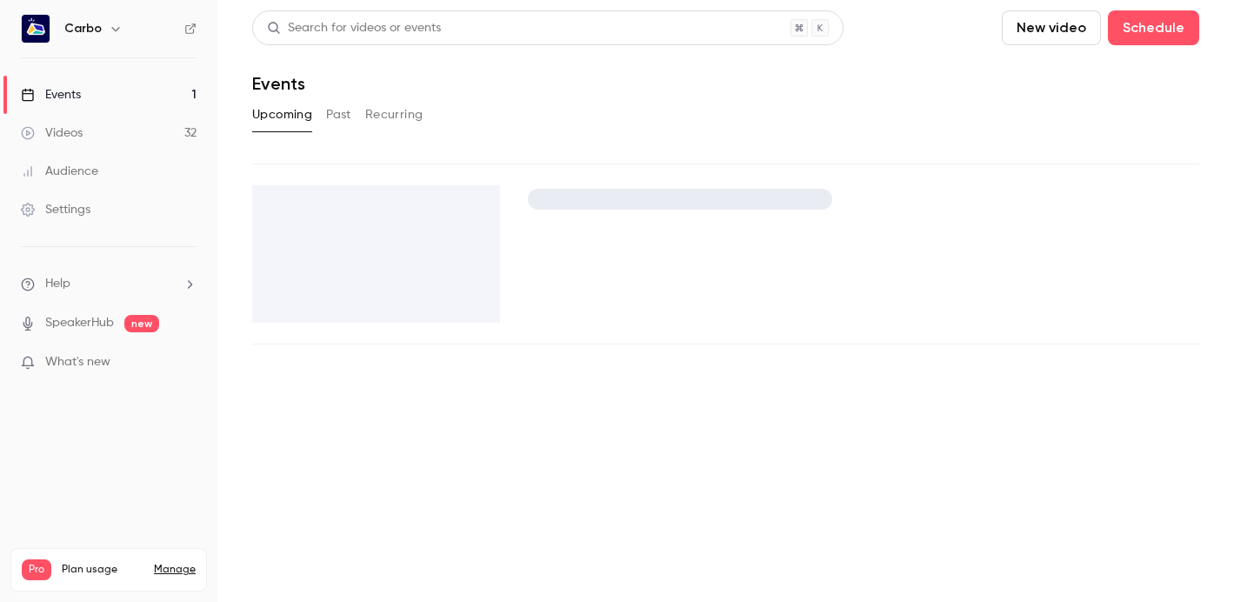 This screenshot has width=1234, height=602. I want to click on span: Help, so click(57, 284).